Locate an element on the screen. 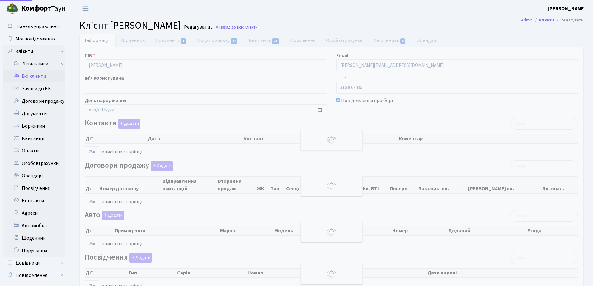 The height and width of the screenshot is (286, 593). span: Таун is located at coordinates (43, 9).